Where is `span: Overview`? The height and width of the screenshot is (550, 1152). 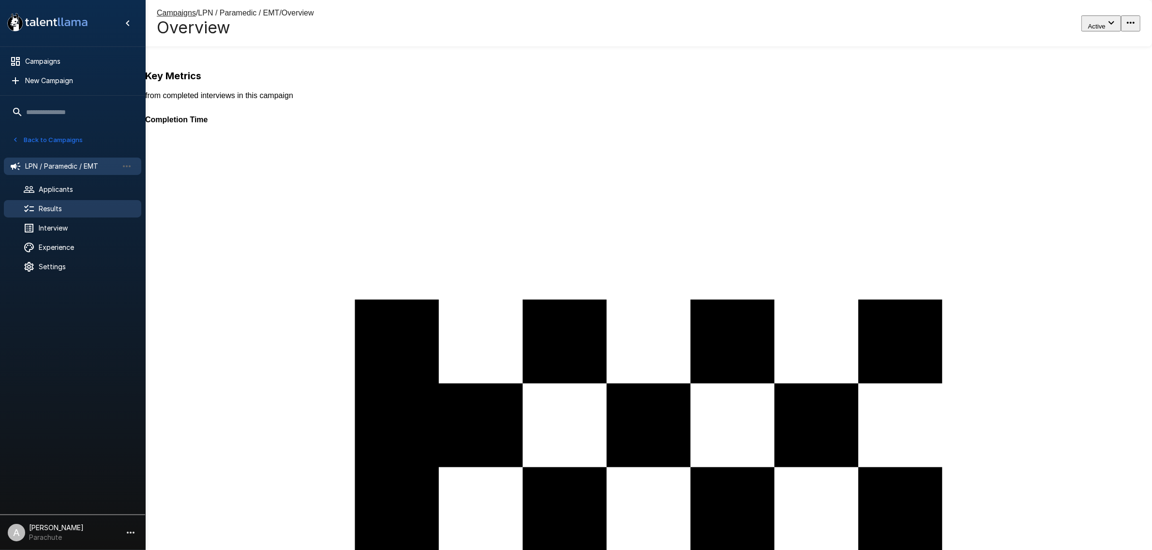
span: Overview is located at coordinates (297, 13).